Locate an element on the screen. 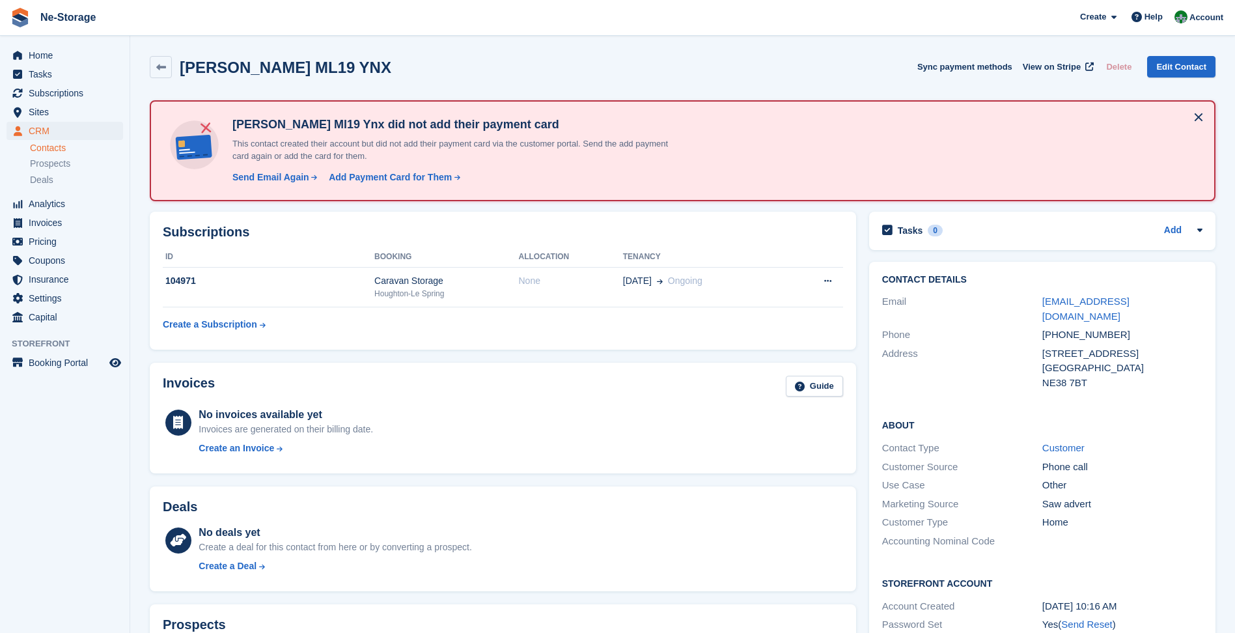  a: Add Payment Card for Them is located at coordinates (392, 177).